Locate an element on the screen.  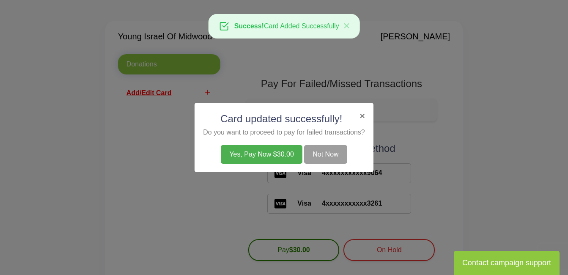
button: Close is located at coordinates (346, 26).